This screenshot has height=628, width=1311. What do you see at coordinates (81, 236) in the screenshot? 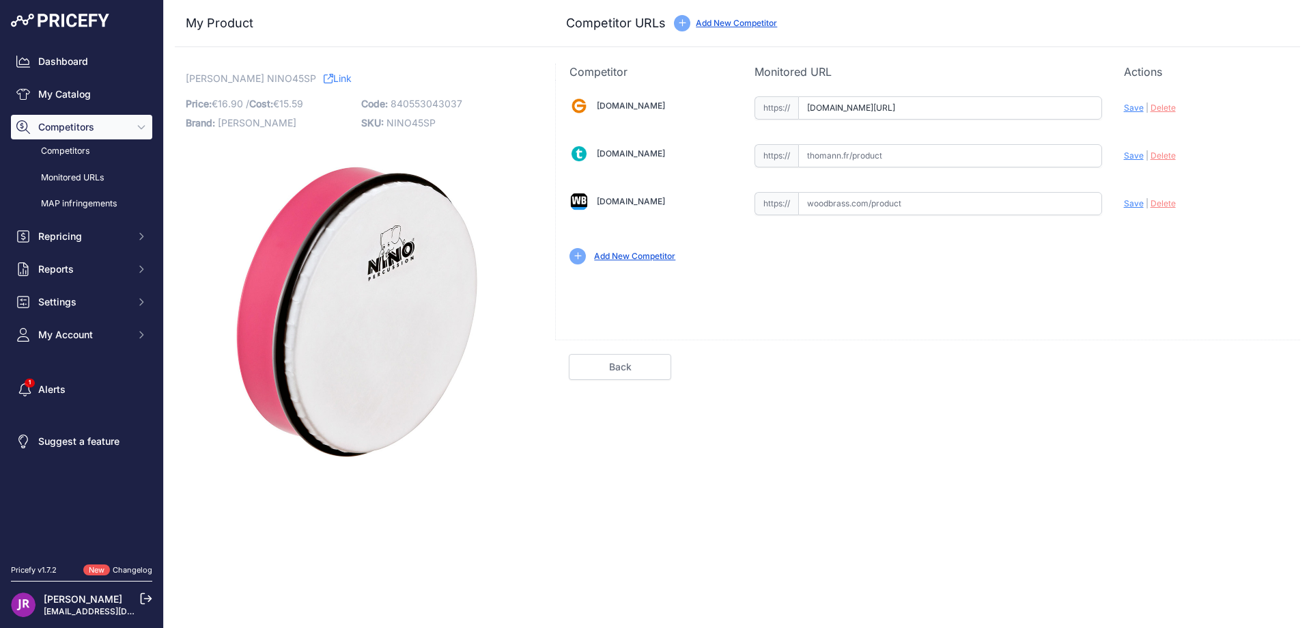
I see `button: Repricing` at bounding box center [81, 236].